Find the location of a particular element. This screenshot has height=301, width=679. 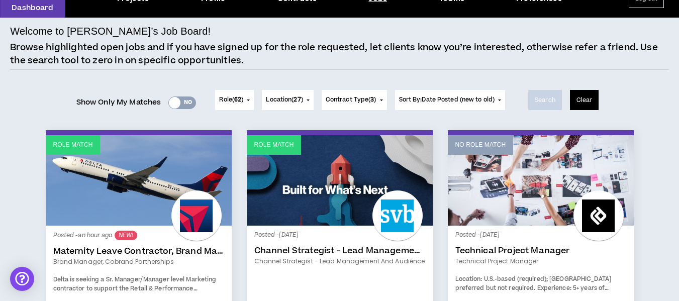

p: Browse highlighted open jobs and if you have signed up for the role requested, let clients know y... is located at coordinates (339, 54).